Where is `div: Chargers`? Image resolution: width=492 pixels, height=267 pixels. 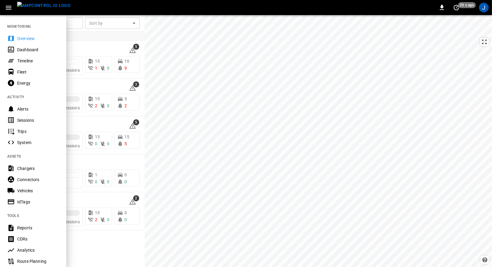 div: Chargers is located at coordinates (38, 168).